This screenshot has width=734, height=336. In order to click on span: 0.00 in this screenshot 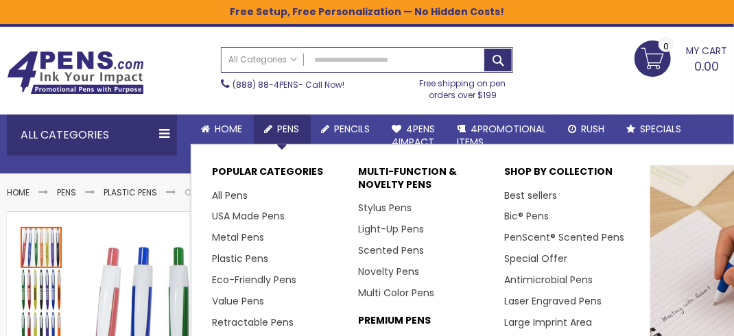, I will do `click(707, 66)`.